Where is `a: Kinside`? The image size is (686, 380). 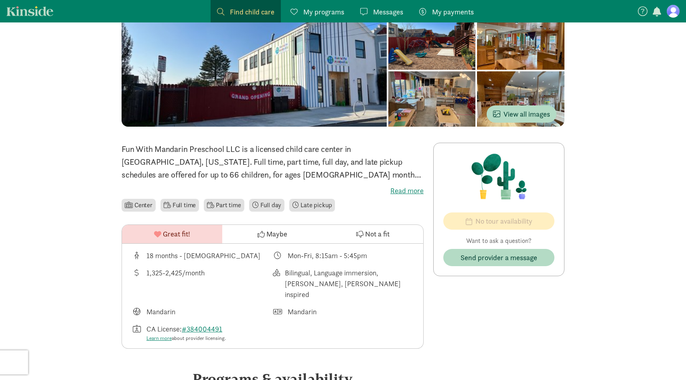 a: Kinside is located at coordinates (30, 11).